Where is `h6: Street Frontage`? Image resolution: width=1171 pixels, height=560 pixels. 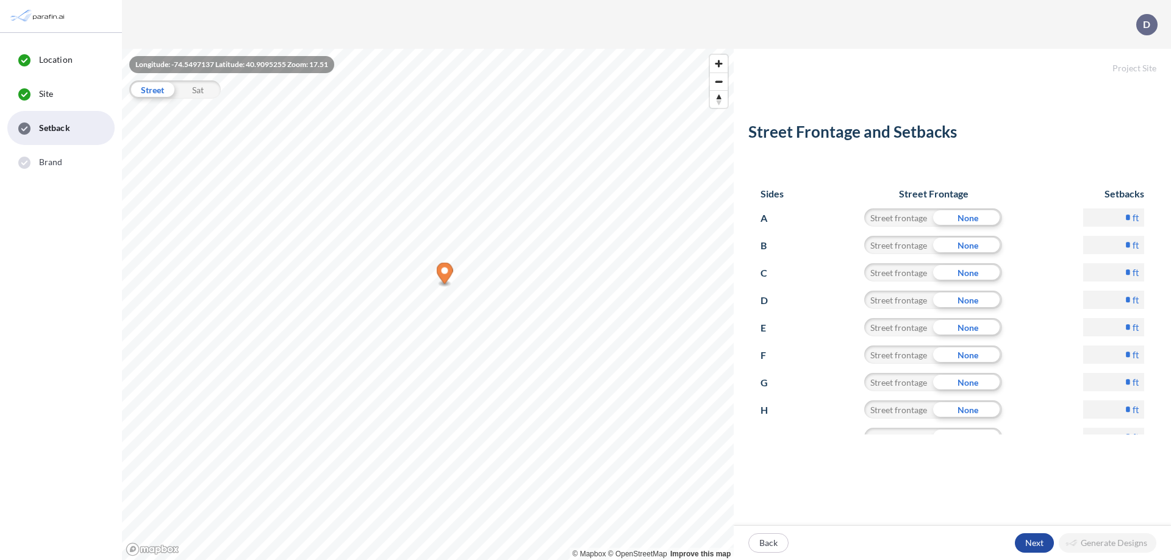 h6: Street Frontage is located at coordinates (933, 193).